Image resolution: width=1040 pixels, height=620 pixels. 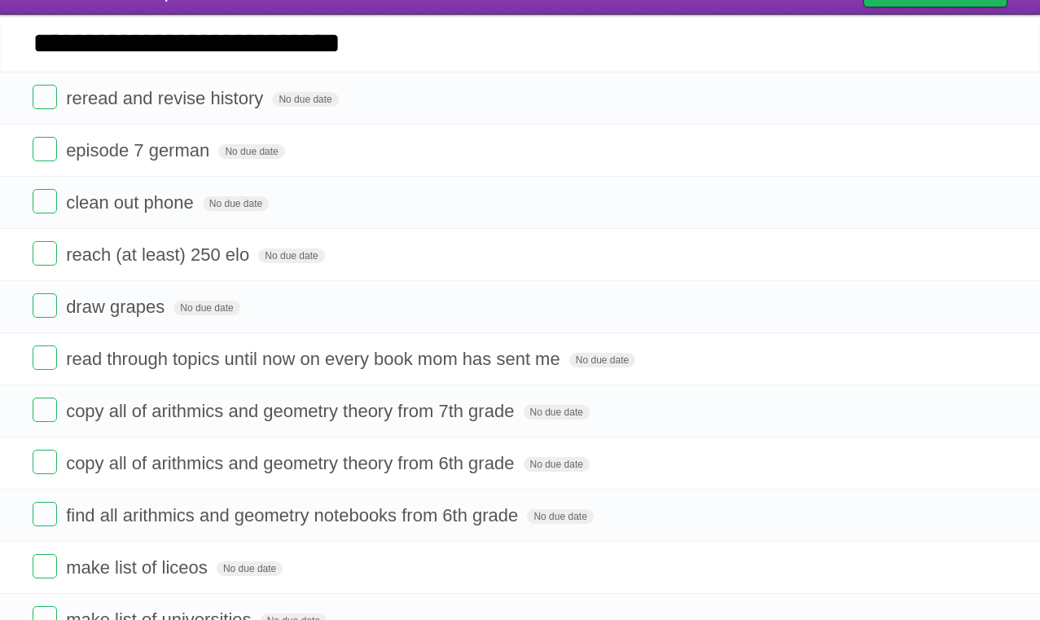 I want to click on span: make list of liceos, so click(x=138, y=567).